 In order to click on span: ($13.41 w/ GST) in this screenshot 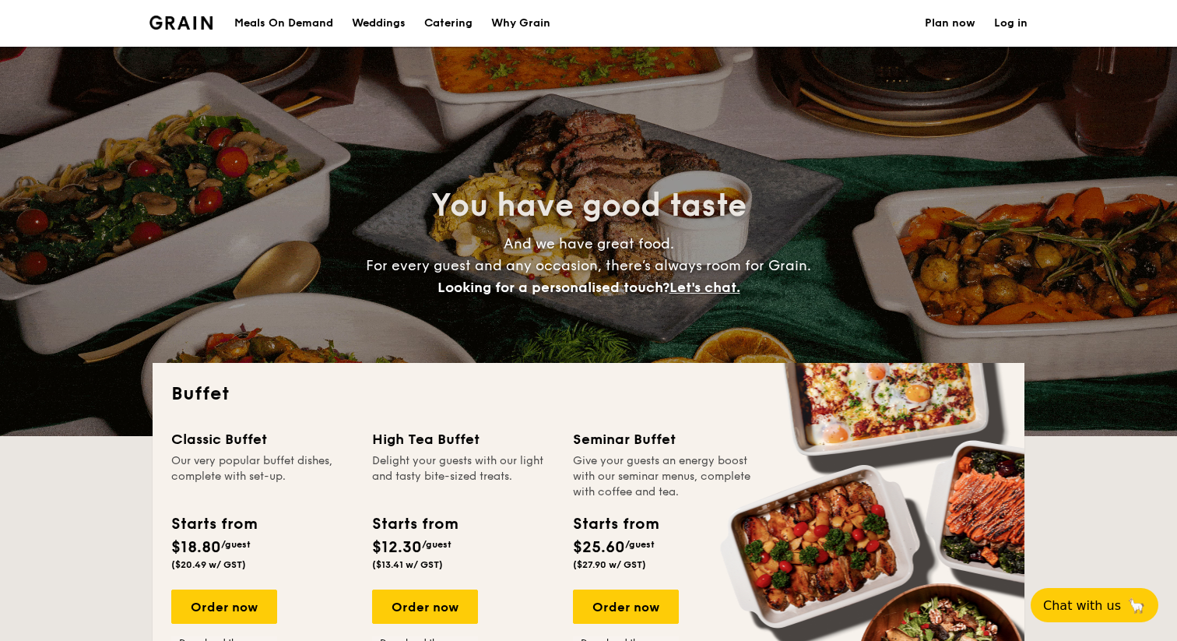, I will do `click(407, 564)`.